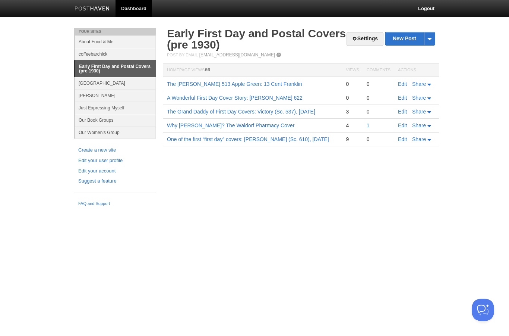 Image resolution: width=509 pixels, height=336 pixels. Describe the element at coordinates (253, 70) in the screenshot. I see `th: Homepage Views` at that location.